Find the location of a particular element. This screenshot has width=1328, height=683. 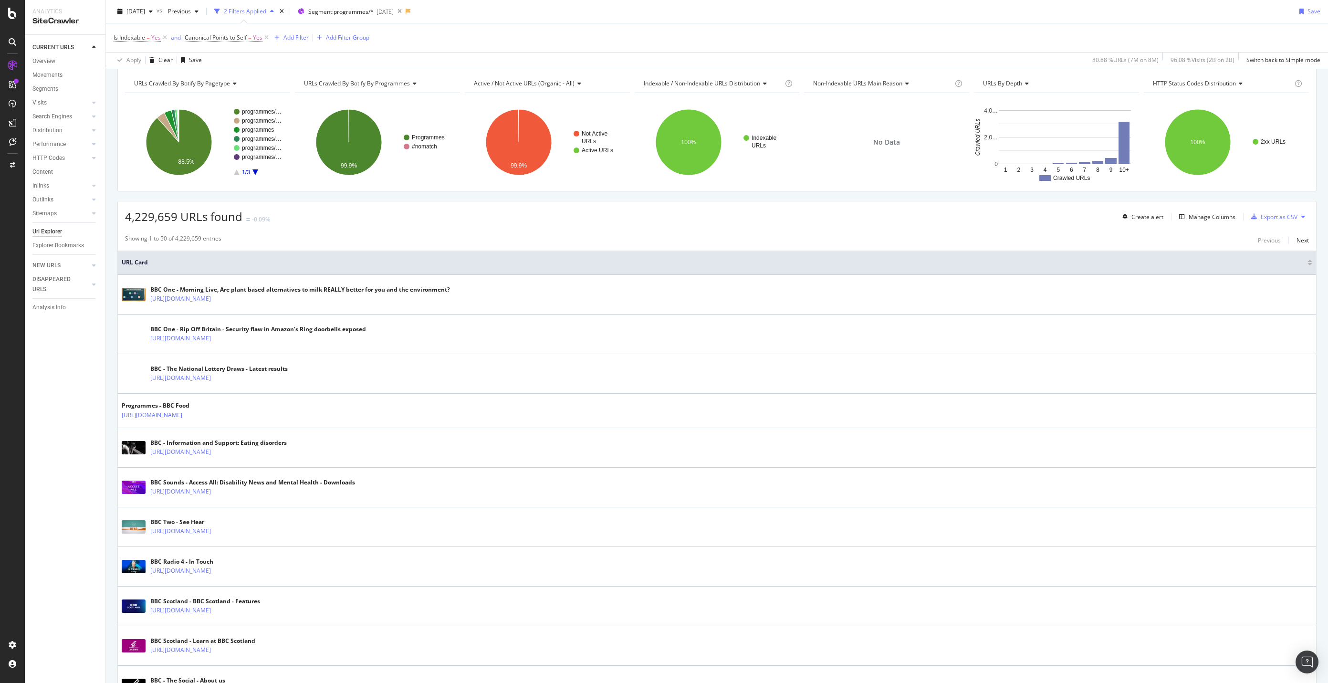

text: Not Active is located at coordinates (594, 134).